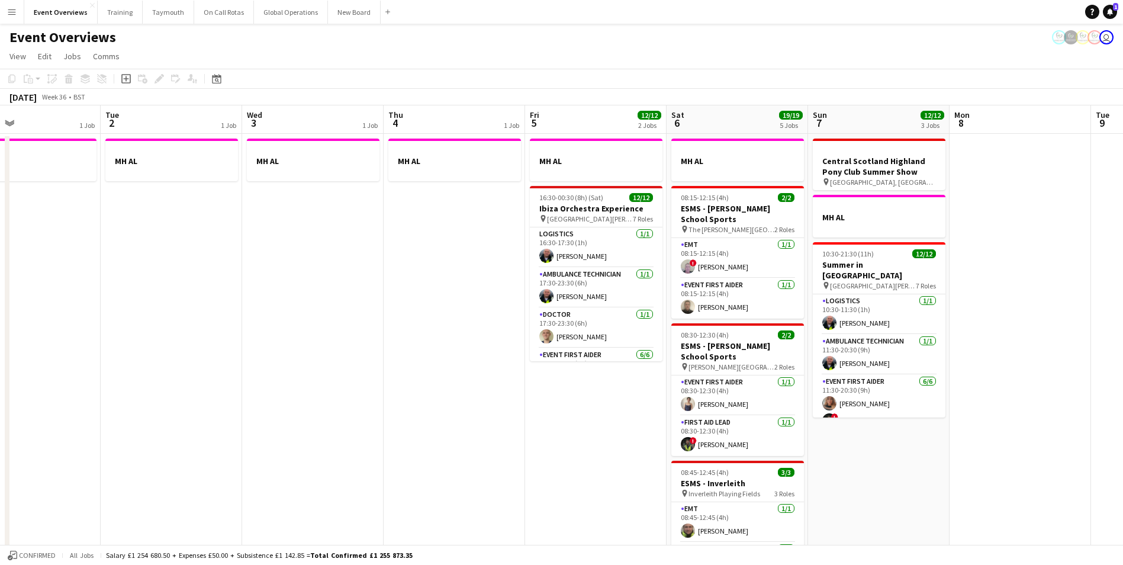  Describe the element at coordinates (361, 555) in the screenshot. I see `span: Total Confirmed £1 255 873.35` at that location.